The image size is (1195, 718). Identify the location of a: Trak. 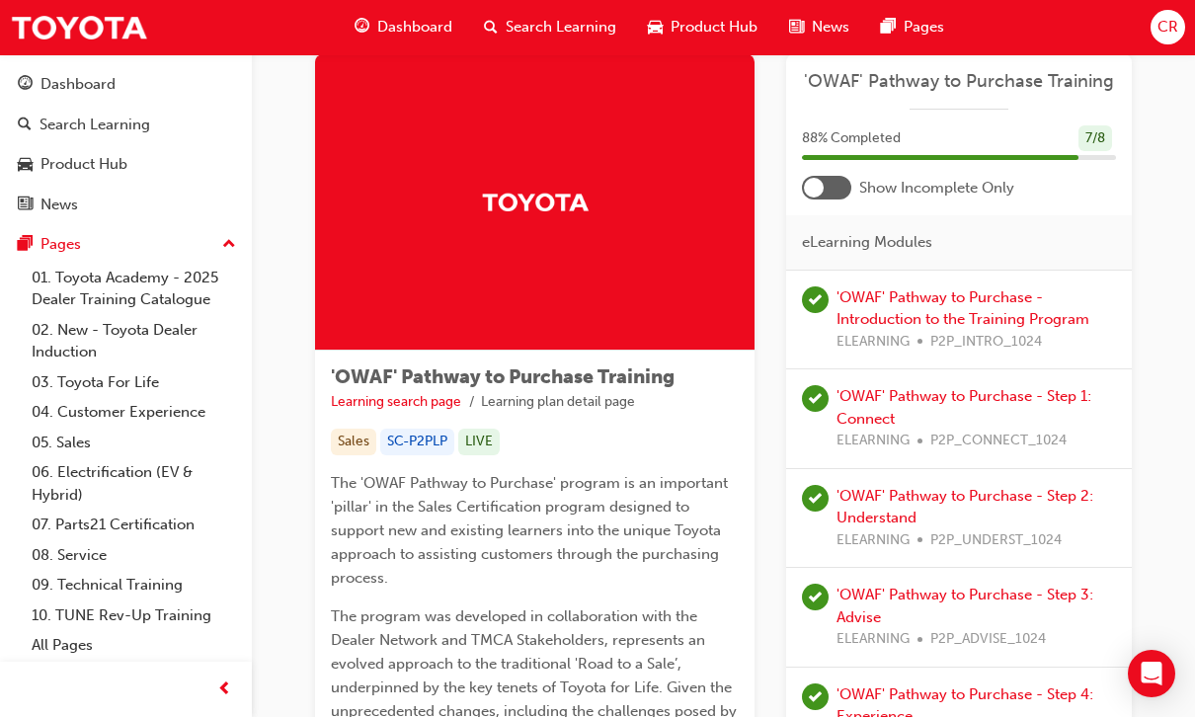
(79, 28).